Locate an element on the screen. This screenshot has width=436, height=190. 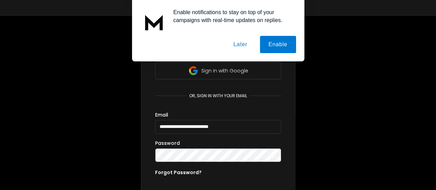
label: Password is located at coordinates (168, 143).